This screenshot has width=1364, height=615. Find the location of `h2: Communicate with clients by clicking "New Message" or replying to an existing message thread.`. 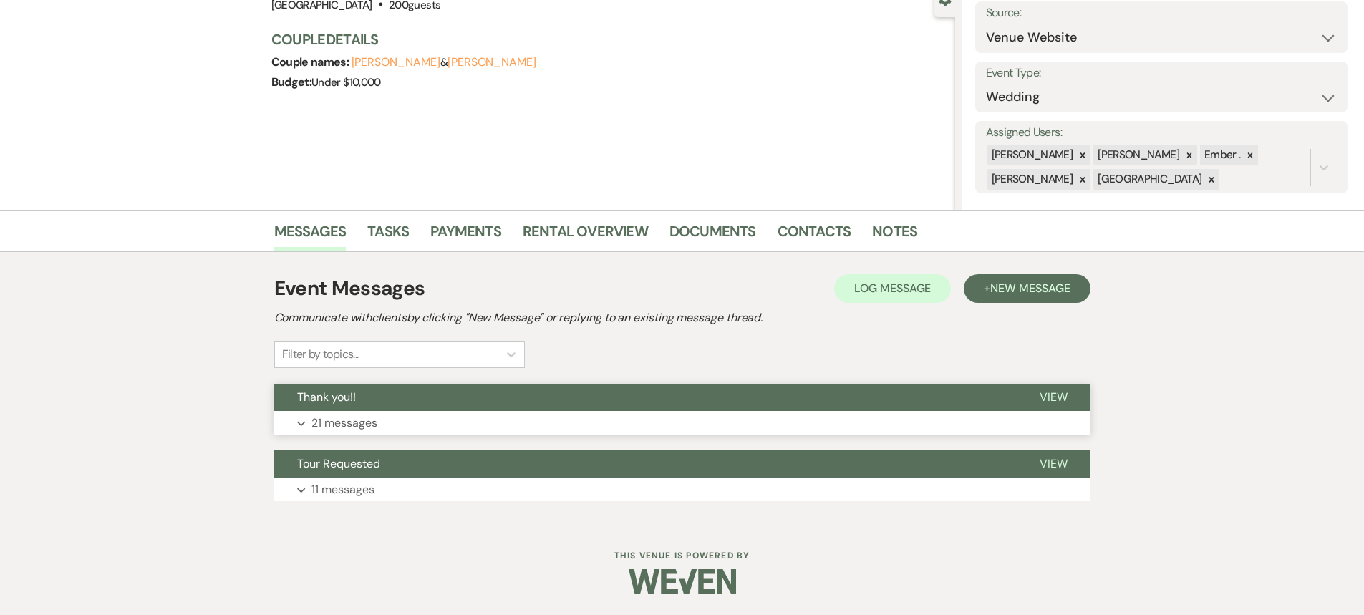

h2: Communicate with clients by clicking "New Message" or replying to an existing message thread. is located at coordinates (683, 318).